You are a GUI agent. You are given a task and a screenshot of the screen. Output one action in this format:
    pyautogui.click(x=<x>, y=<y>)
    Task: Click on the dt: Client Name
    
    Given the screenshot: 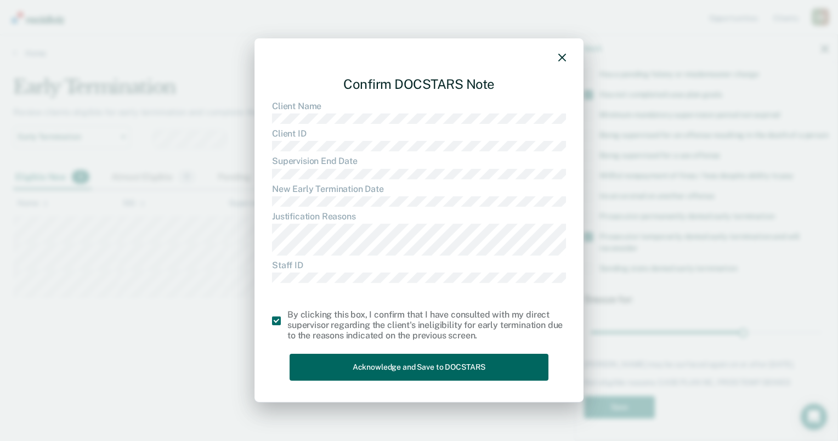 What is the action you would take?
    pyautogui.click(x=419, y=106)
    